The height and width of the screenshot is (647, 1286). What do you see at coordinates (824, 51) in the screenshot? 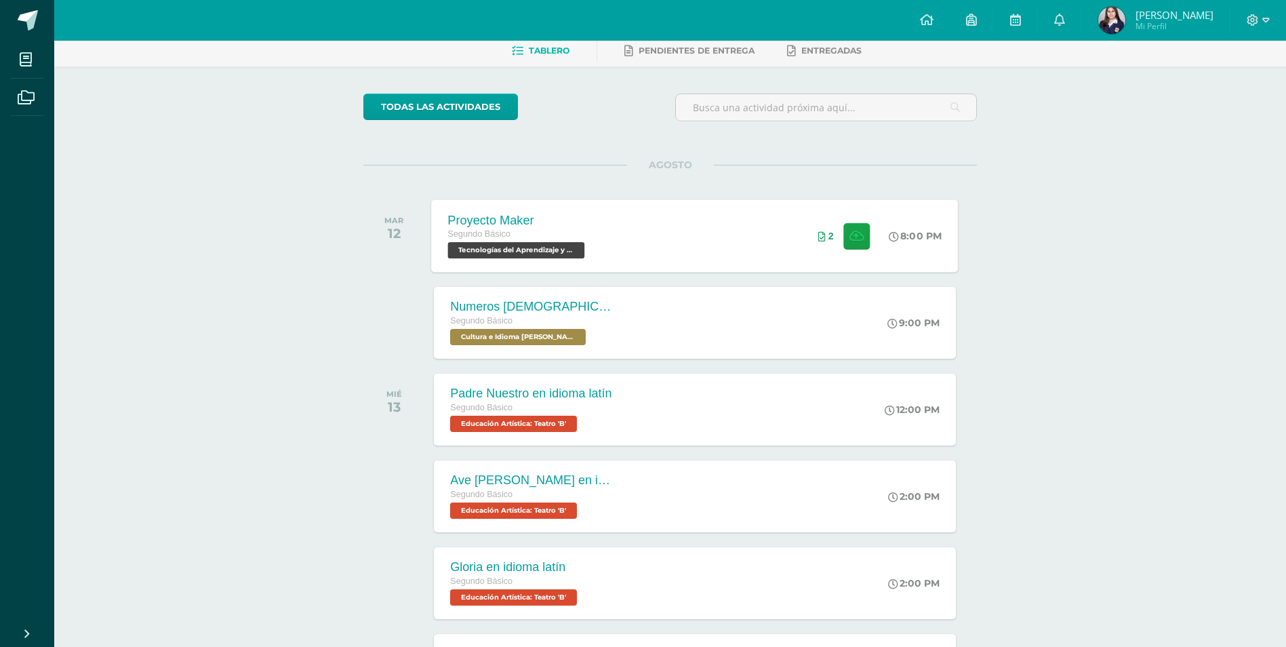
I see `a: Entregadas` at bounding box center [824, 51].